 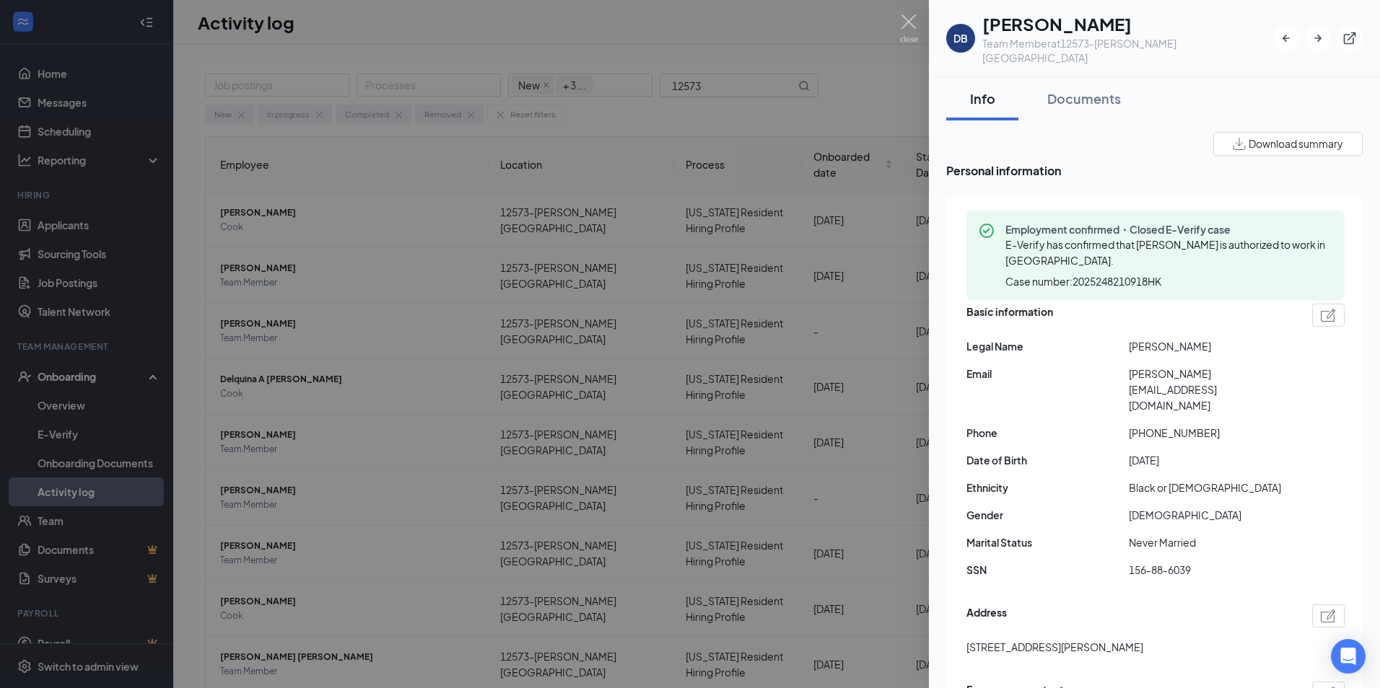 What do you see at coordinates (1209, 543) in the screenshot?
I see `span: Never Married` at bounding box center [1209, 543].